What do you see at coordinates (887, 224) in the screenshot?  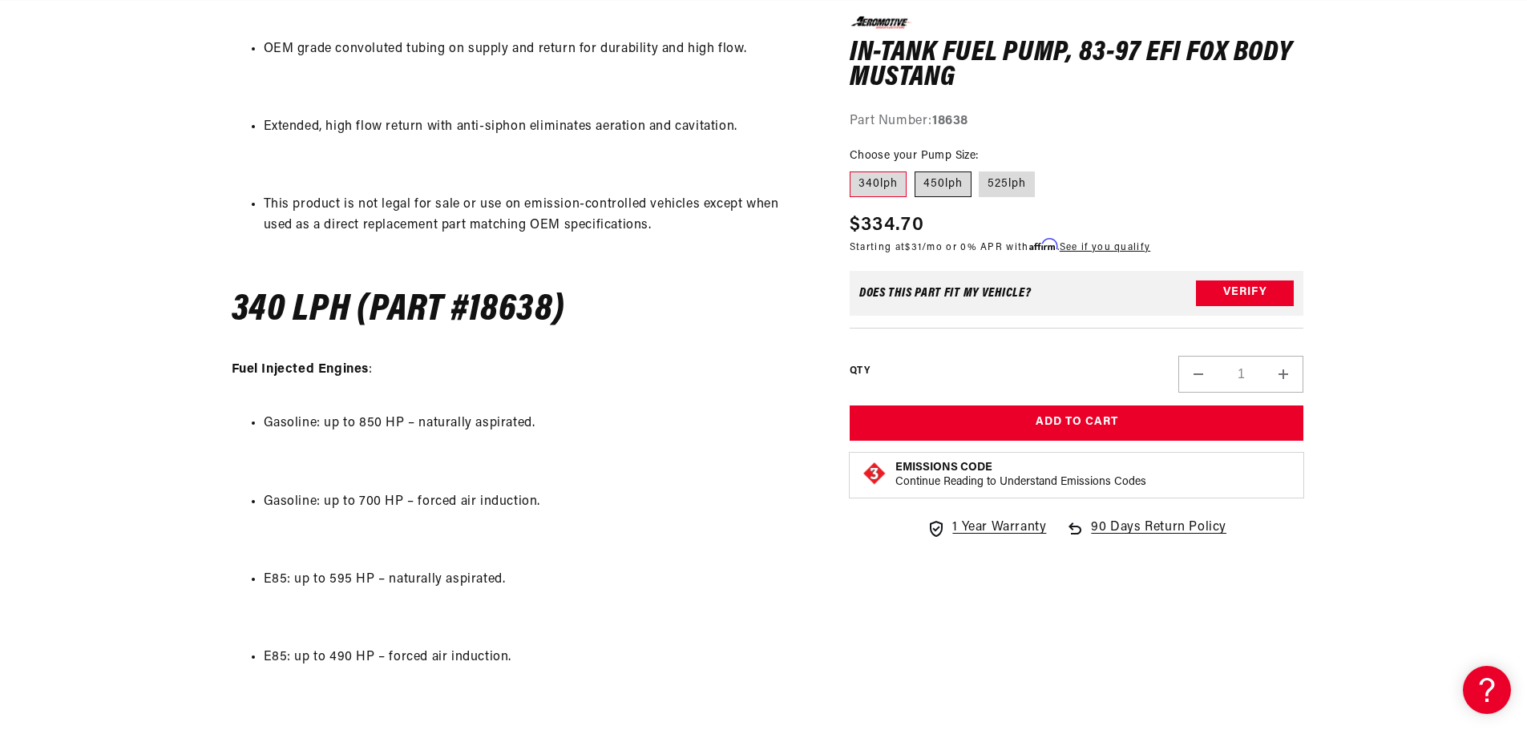 I see `span: $334.70` at bounding box center [887, 224].